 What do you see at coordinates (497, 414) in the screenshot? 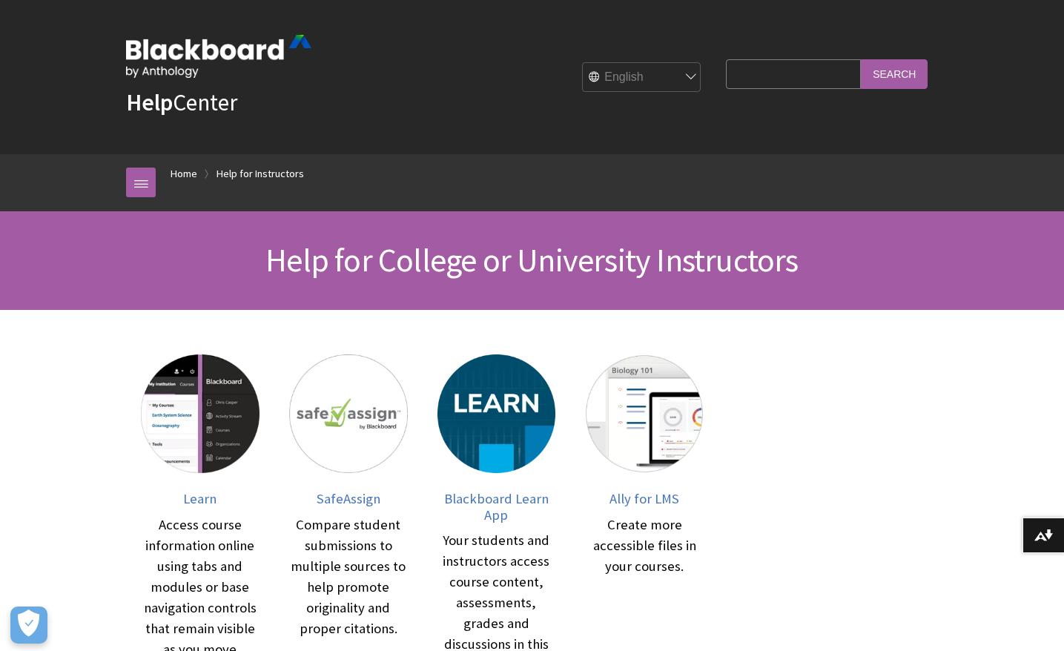
I see `img: Blackboard Learn App` at bounding box center [497, 414].